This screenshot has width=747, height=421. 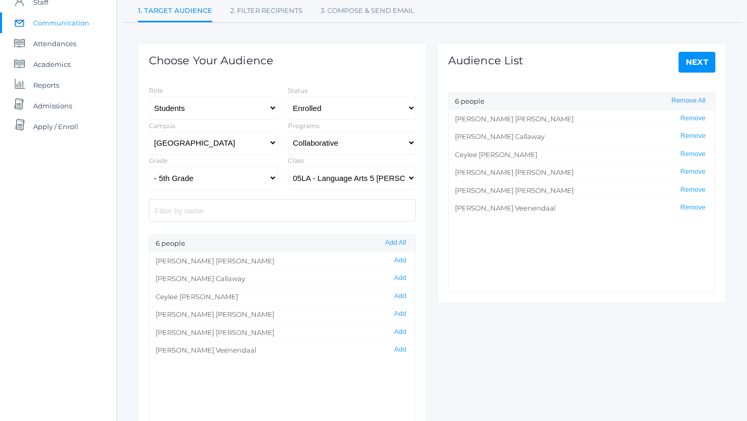 I want to click on label: Grade, so click(x=158, y=160).